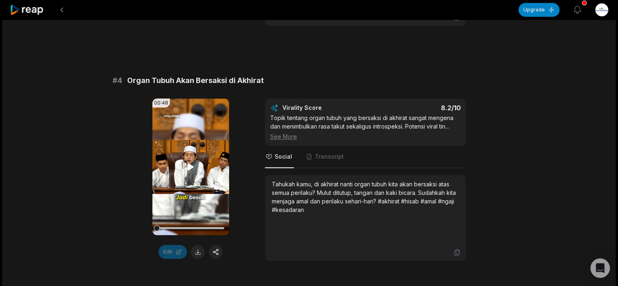 The width and height of the screenshot is (618, 286). Describe the element at coordinates (173, 252) in the screenshot. I see `button: Edit` at that location.